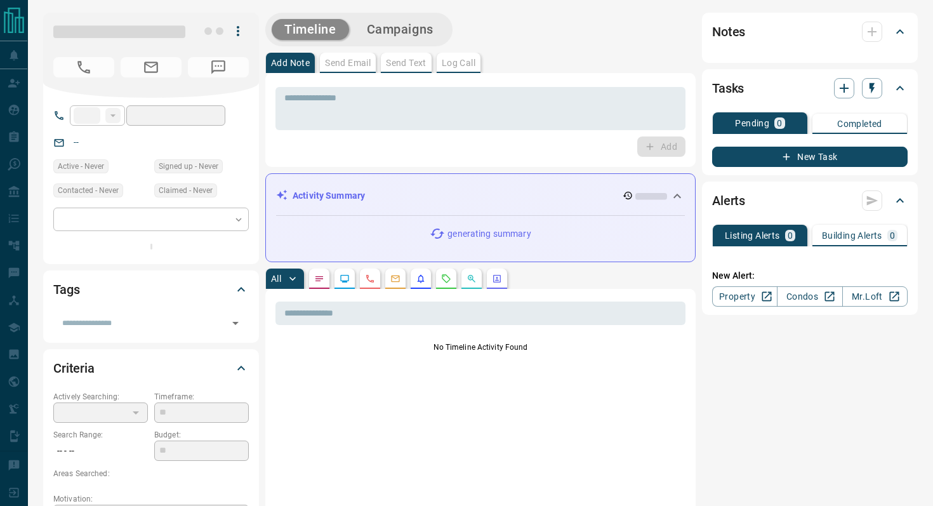 This screenshot has height=506, width=933. Describe the element at coordinates (480, 347) in the screenshot. I see `p: No Timeline Activity Found` at that location.